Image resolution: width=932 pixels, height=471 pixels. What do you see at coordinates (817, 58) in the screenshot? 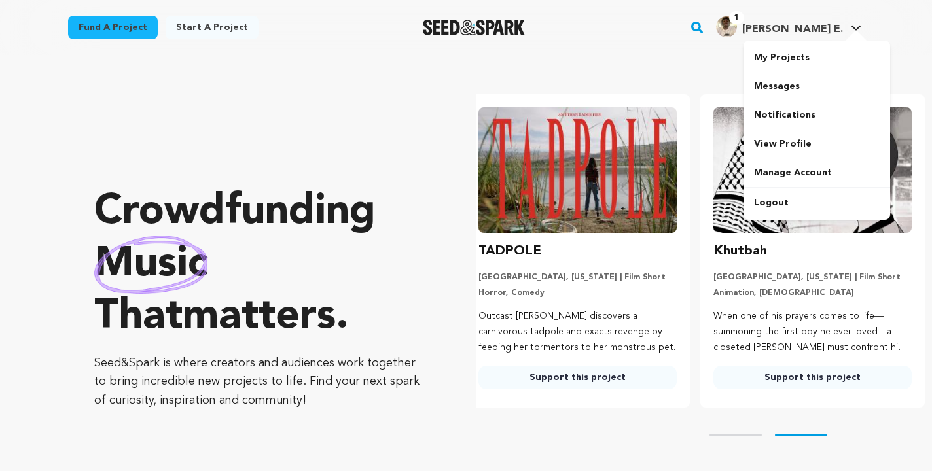
I see `a: My Projects` at bounding box center [817, 58].